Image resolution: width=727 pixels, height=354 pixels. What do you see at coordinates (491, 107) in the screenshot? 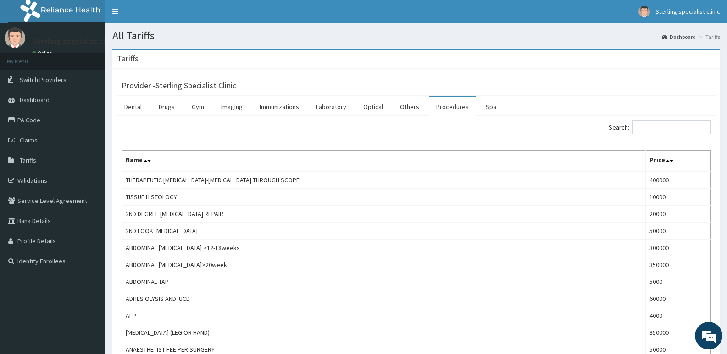
I see `a: Spa` at bounding box center [491, 107].